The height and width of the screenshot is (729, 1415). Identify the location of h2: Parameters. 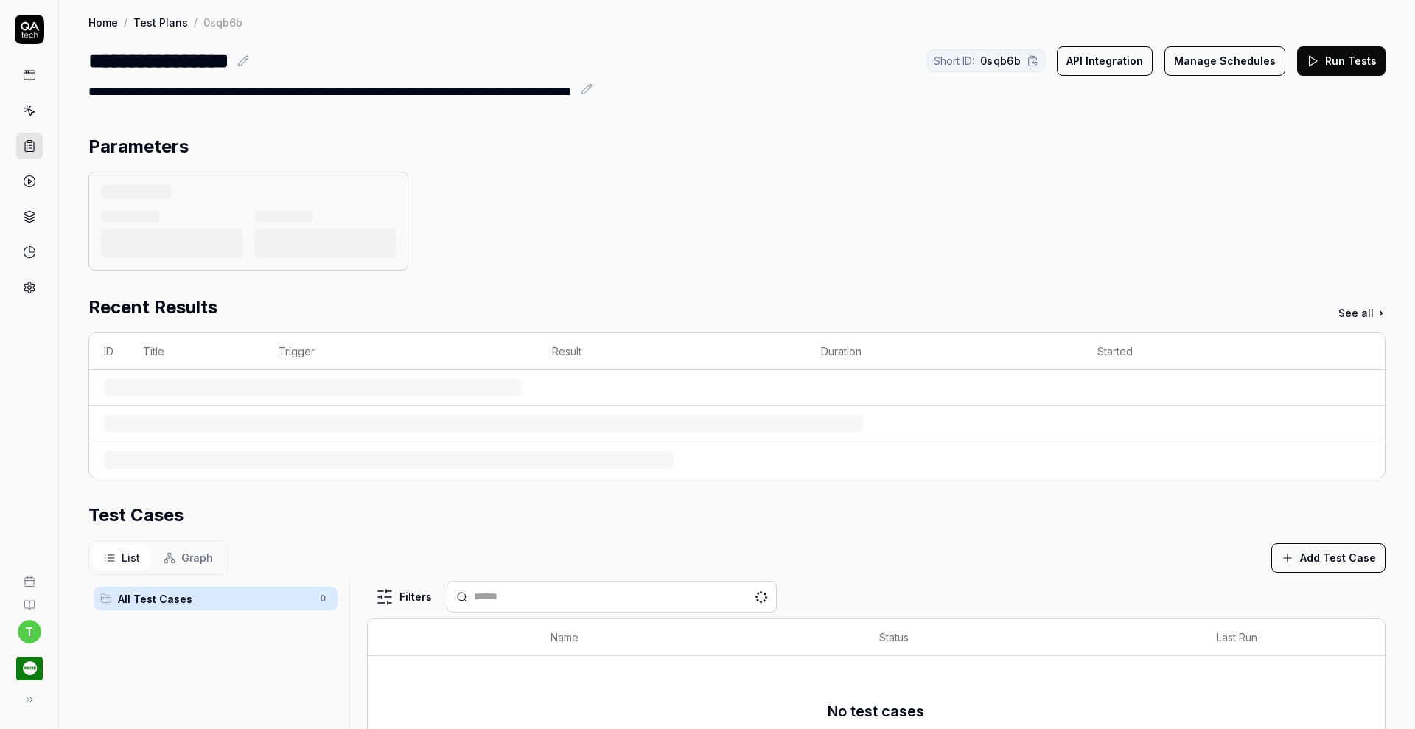
(139, 147).